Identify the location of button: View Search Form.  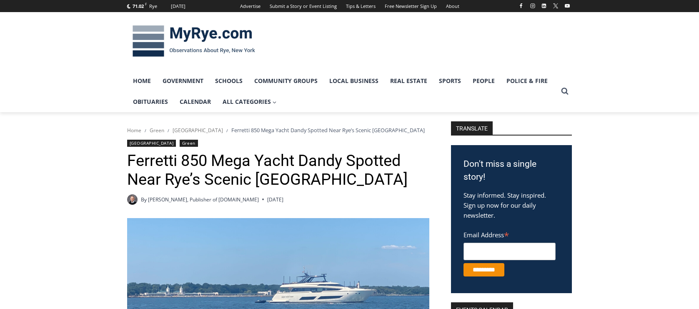
(565, 91).